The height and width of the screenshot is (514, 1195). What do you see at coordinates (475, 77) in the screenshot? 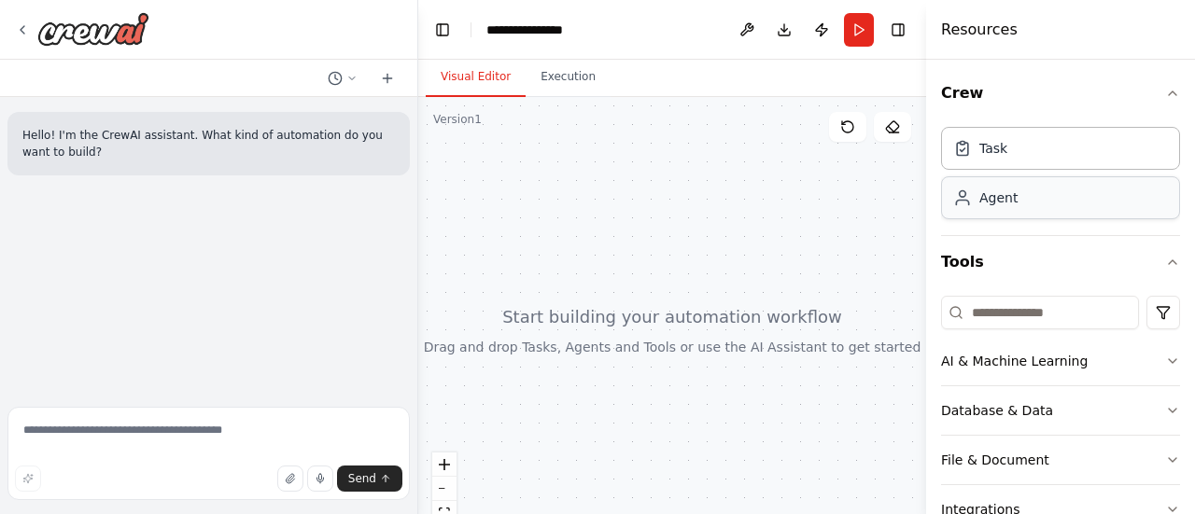
I see `button: Visual Editor` at bounding box center [475, 77].